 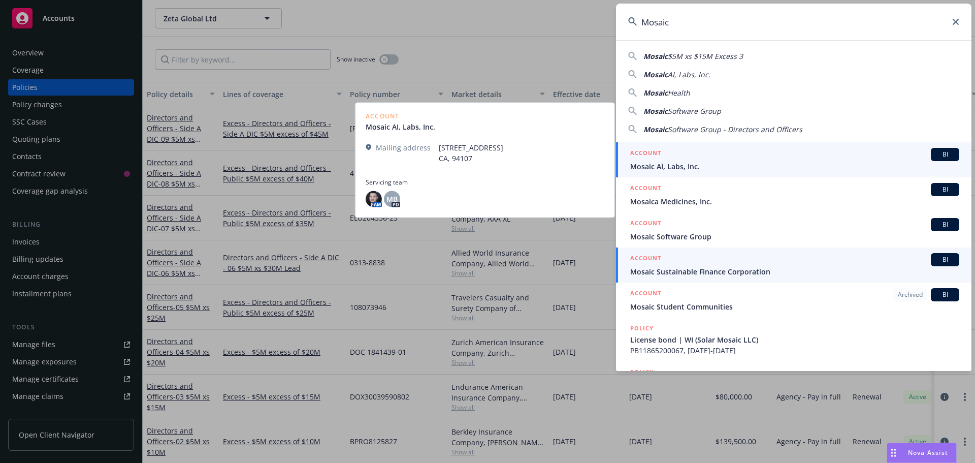 I want to click on a: ACCOUNTBIMosaica Medicines, Inc., so click(x=794, y=194).